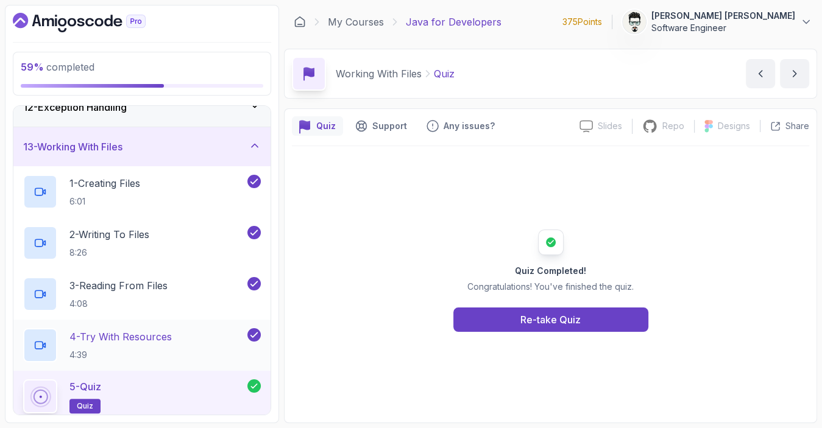  I want to click on p: 3 - Reading From Files, so click(118, 286).